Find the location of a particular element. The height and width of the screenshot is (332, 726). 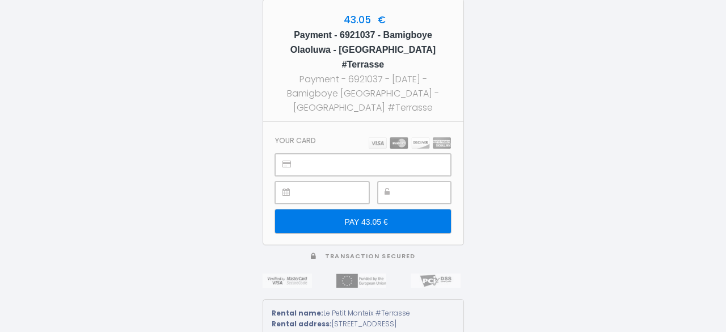

div: Le Petit Monteix #Terrasse is located at coordinates (363, 313).